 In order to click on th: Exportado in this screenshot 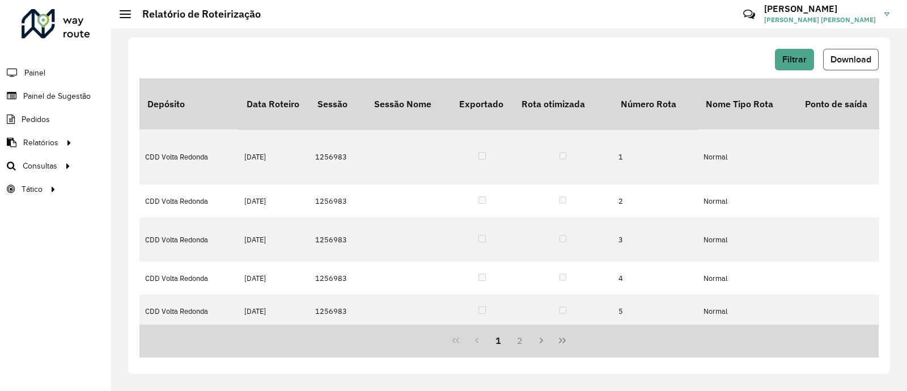, I will do `click(482, 104)`.